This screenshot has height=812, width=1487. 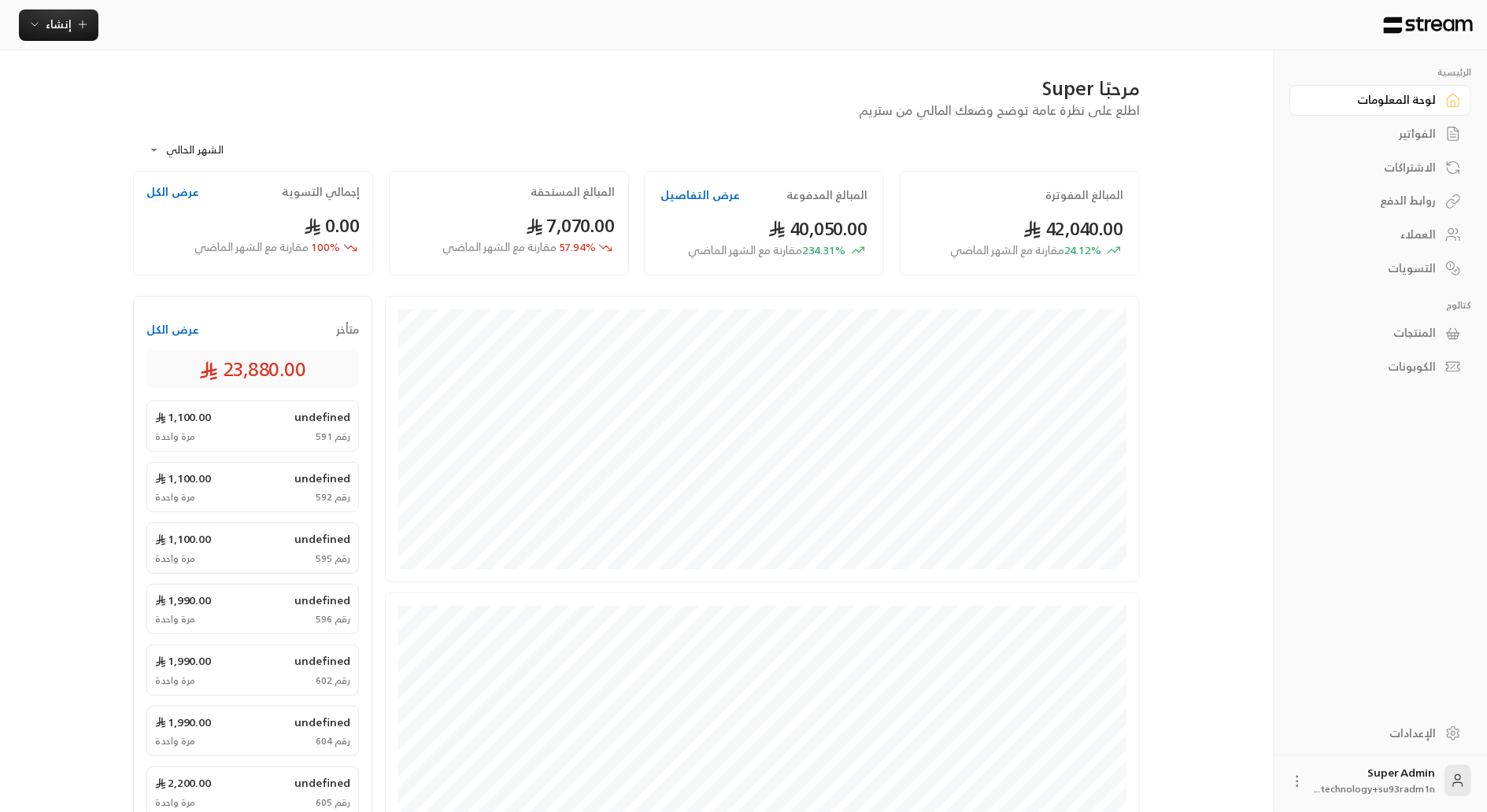 I want to click on span: 40,050.00, so click(x=818, y=228).